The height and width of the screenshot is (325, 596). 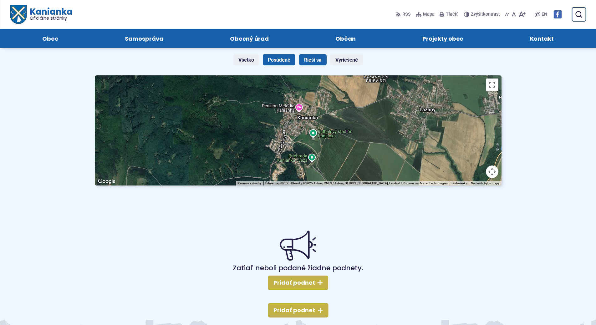 I want to click on span: EN, so click(x=544, y=14).